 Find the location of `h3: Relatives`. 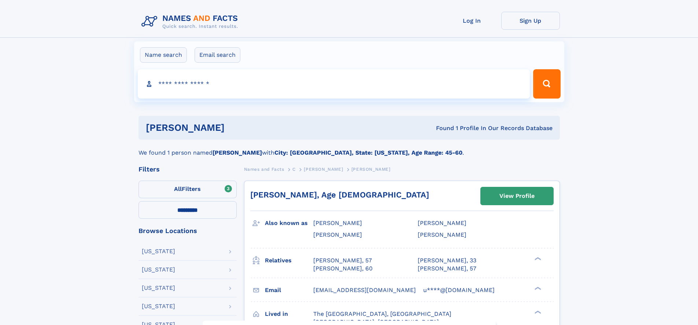

h3: Relatives is located at coordinates (289, 260).